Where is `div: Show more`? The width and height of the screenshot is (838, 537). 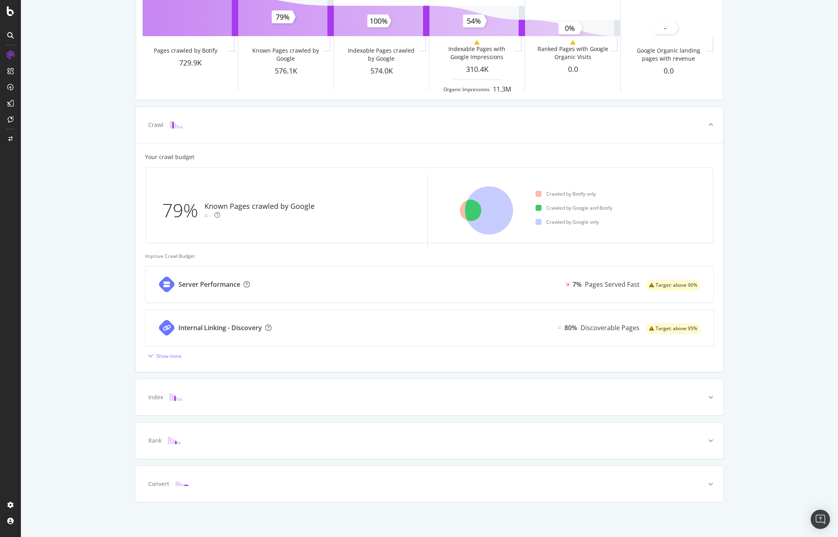 div: Show more is located at coordinates (169, 356).